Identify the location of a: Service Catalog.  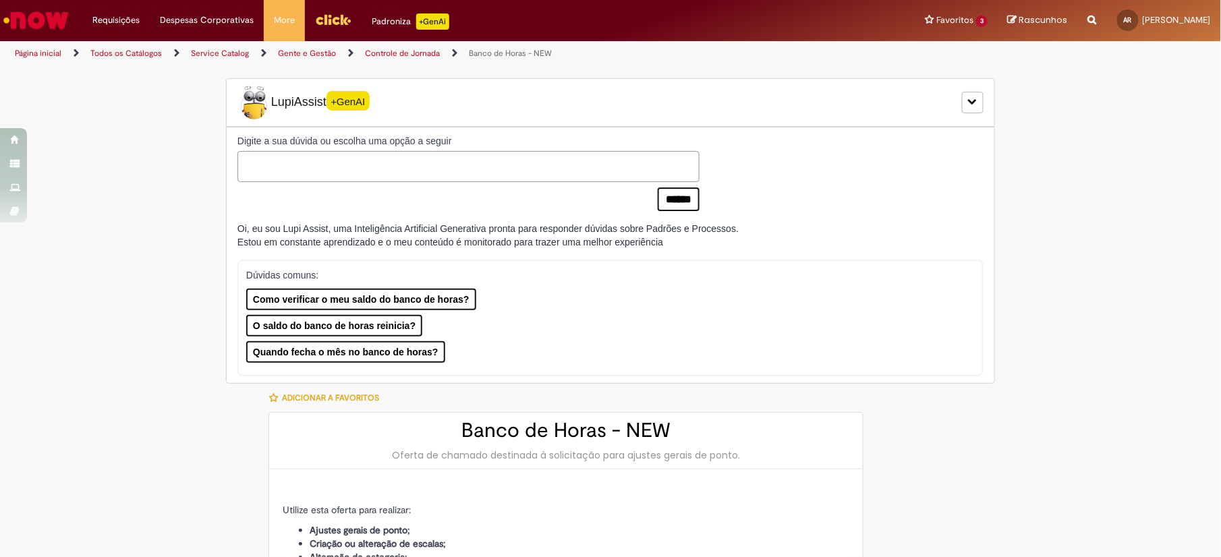
(220, 53).